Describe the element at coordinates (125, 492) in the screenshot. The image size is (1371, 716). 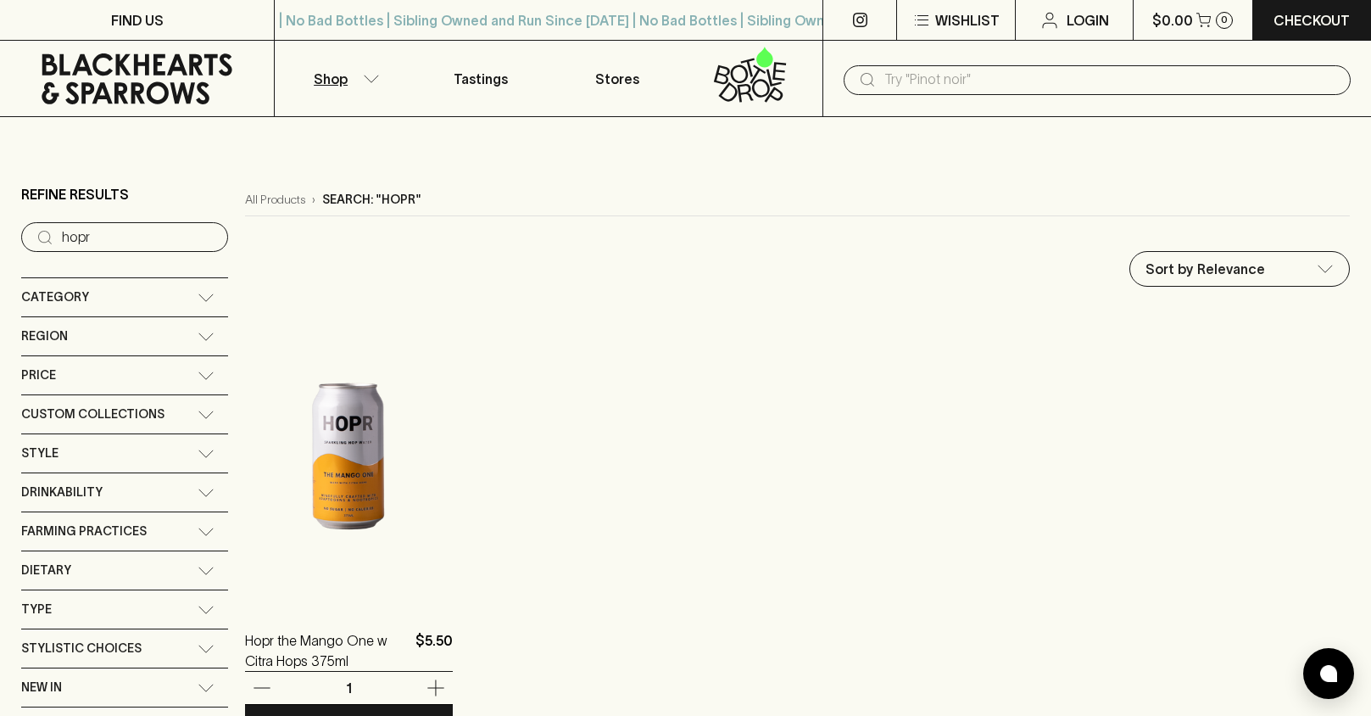
I see `div: Drinkability` at that location.